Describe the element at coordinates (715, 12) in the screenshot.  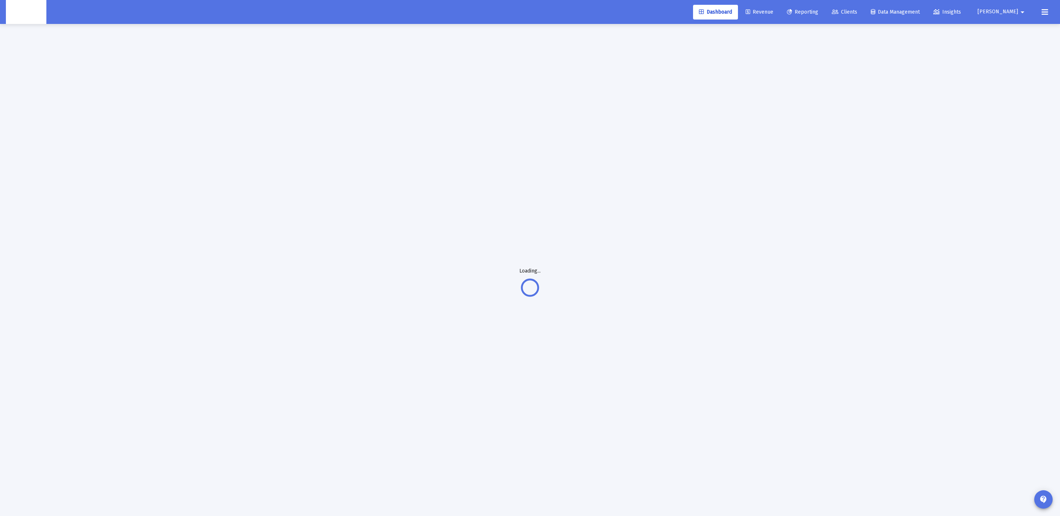
I see `span: Dashboard` at that location.